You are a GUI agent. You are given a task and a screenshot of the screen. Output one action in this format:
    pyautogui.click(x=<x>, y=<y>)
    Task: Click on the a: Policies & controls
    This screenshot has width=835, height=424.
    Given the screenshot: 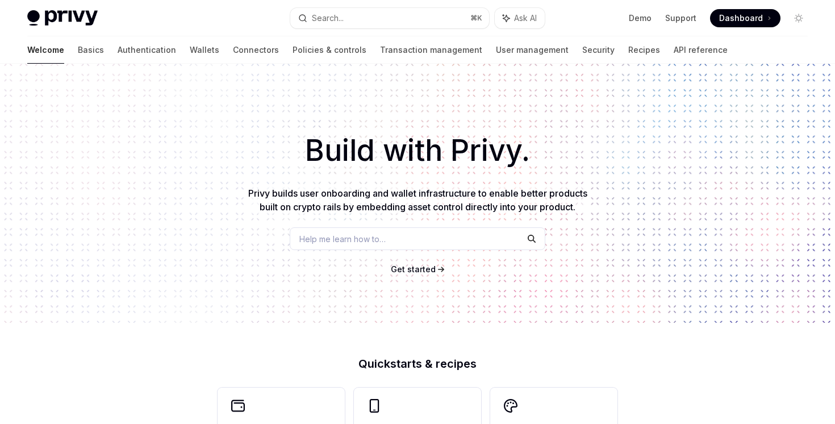 What is the action you would take?
    pyautogui.click(x=330, y=50)
    